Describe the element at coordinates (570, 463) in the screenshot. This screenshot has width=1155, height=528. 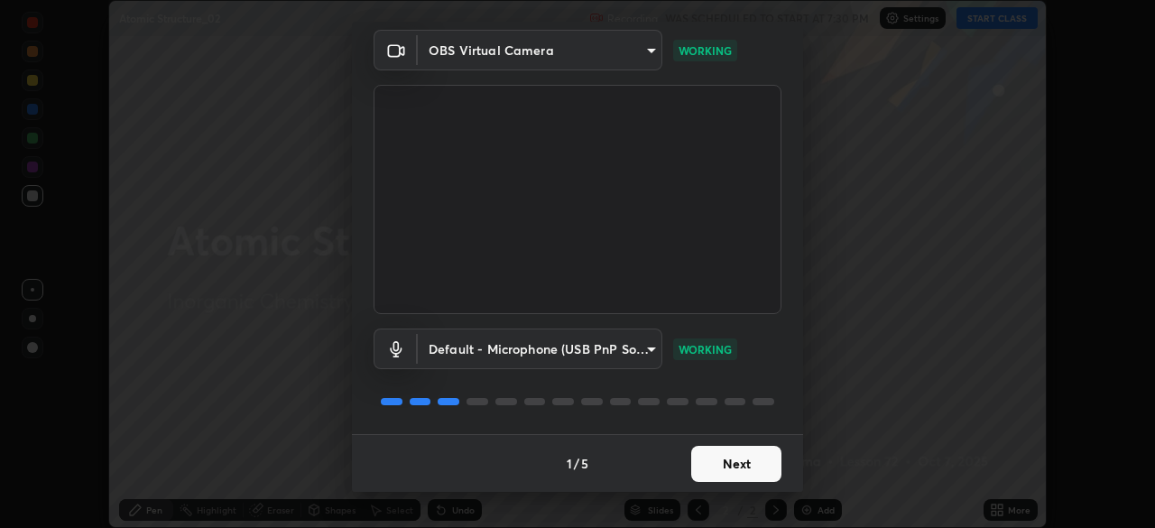
I see `h4: 1` at that location.